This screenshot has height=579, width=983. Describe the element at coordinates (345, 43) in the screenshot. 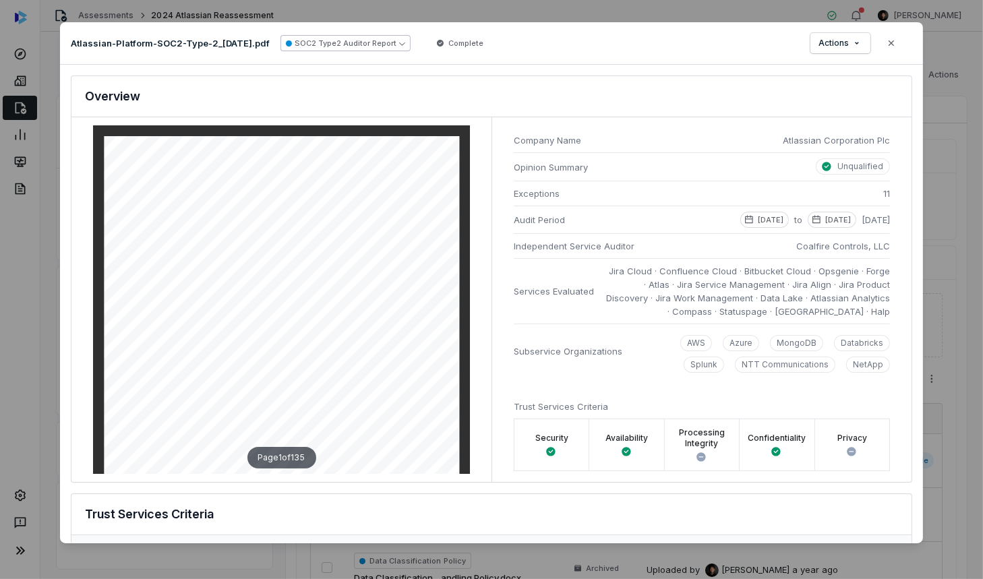

I see `button: SOC2 Type2 Auditor Report` at that location.